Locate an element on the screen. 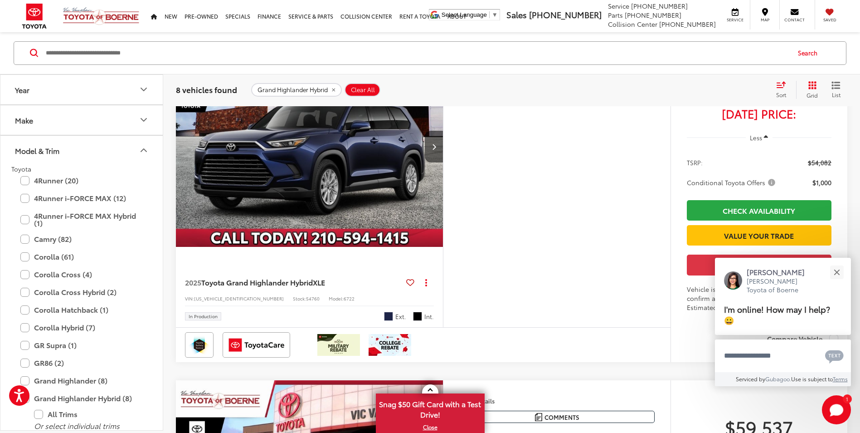 The width and height of the screenshot is (860, 433). span: Model: is located at coordinates (336, 298).